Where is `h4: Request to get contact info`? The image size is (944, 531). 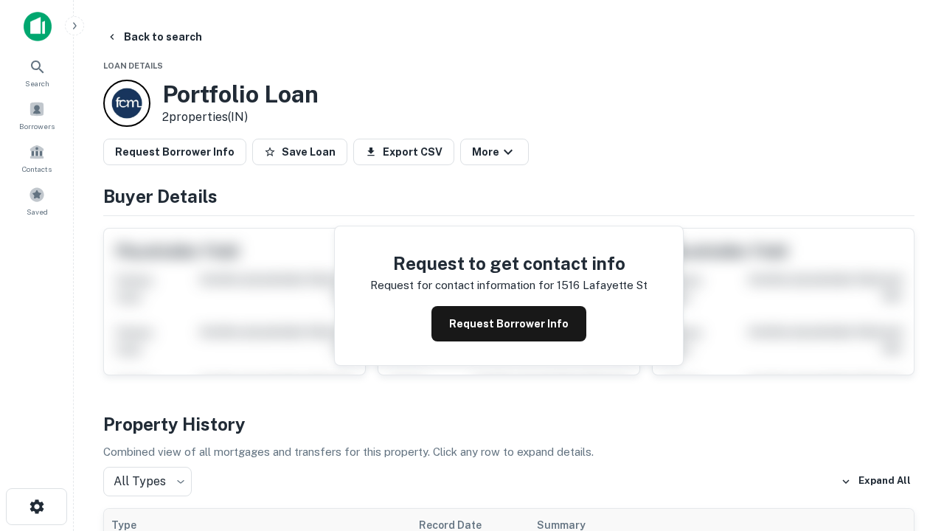
h4: Request to get contact info is located at coordinates (509, 263).